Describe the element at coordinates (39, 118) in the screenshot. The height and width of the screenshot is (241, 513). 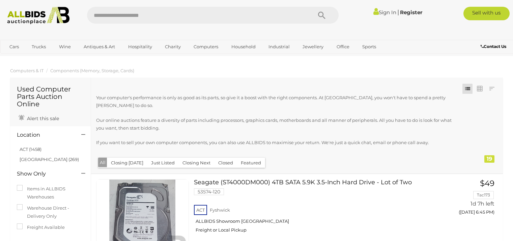
I see `a: Alert this sale` at that location.